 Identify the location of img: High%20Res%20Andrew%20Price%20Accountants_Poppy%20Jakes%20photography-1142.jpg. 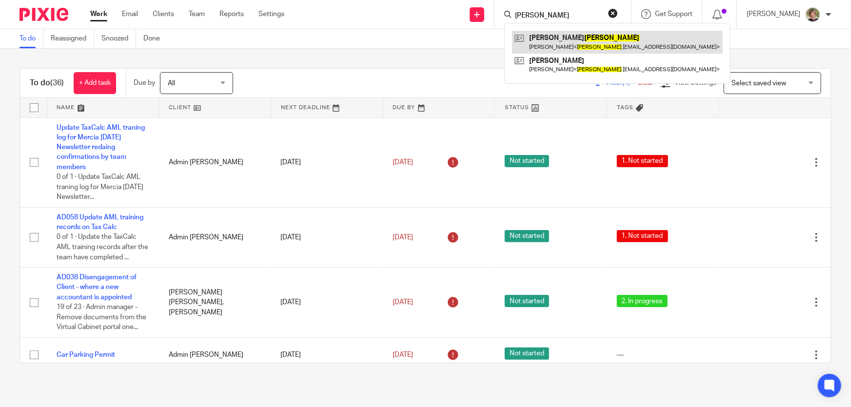
(813, 15).